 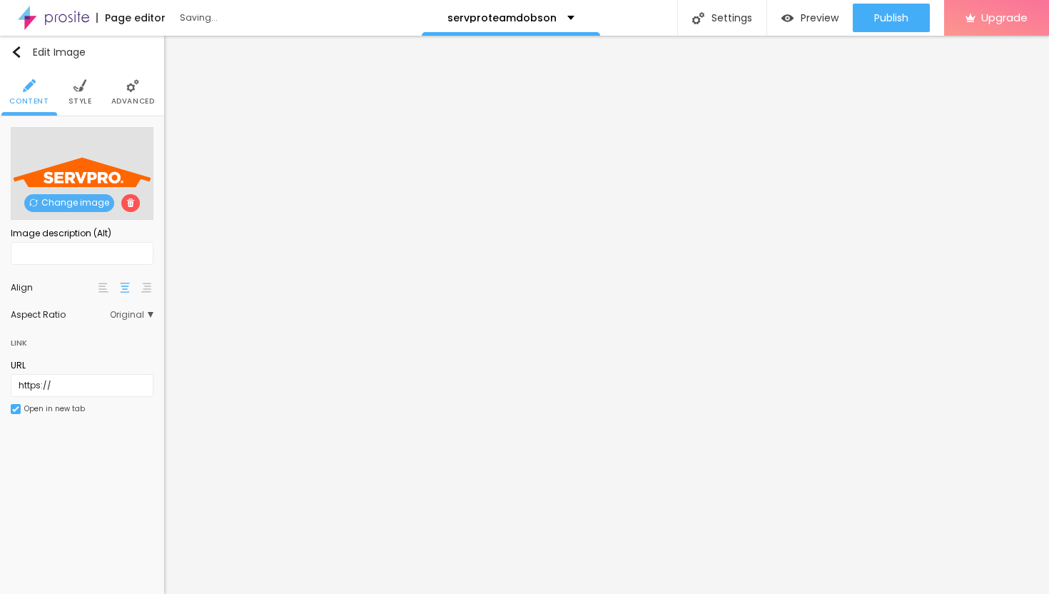 What do you see at coordinates (54, 409) in the screenshot?
I see `div: Open in new tab` at bounding box center [54, 409].